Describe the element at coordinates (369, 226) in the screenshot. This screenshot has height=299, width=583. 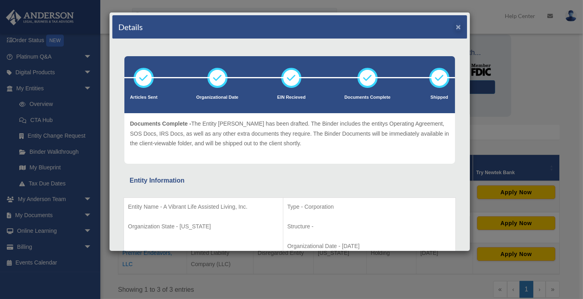
I see `p: Structure -` at that location.